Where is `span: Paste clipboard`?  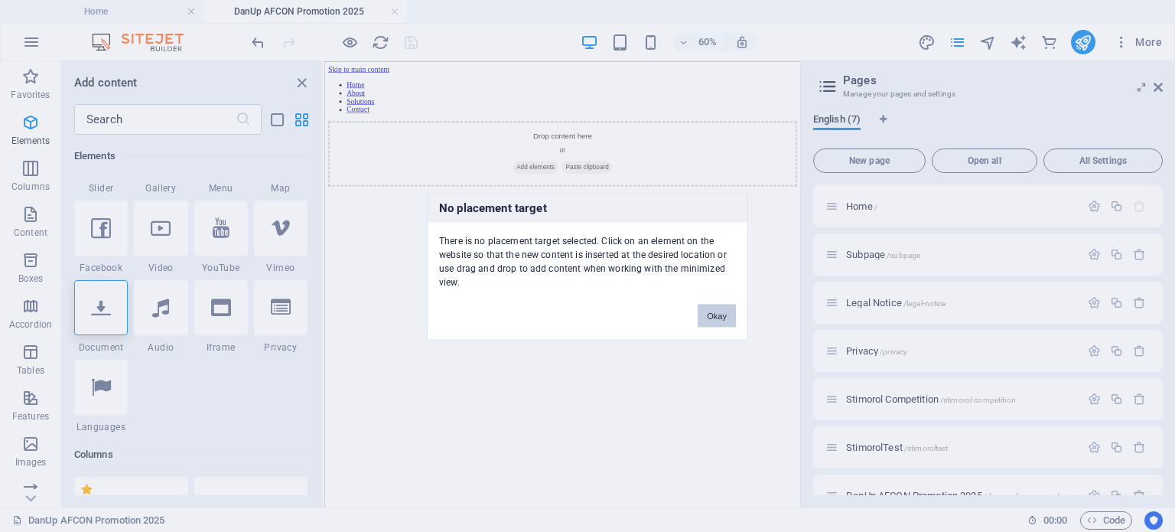
span: Paste clipboard is located at coordinates (438, 177).